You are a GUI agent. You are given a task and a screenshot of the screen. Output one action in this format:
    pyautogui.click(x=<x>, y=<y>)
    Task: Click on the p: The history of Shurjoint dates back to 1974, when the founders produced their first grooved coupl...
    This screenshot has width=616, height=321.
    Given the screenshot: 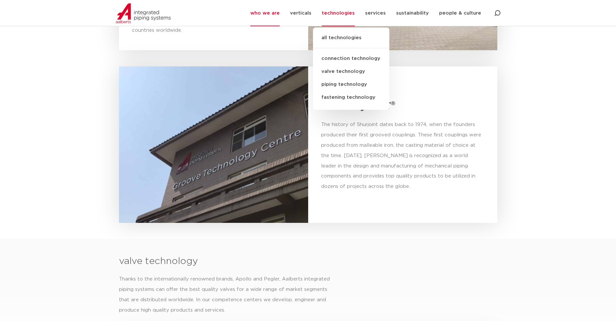 What is the action you would take?
    pyautogui.click(x=403, y=156)
    